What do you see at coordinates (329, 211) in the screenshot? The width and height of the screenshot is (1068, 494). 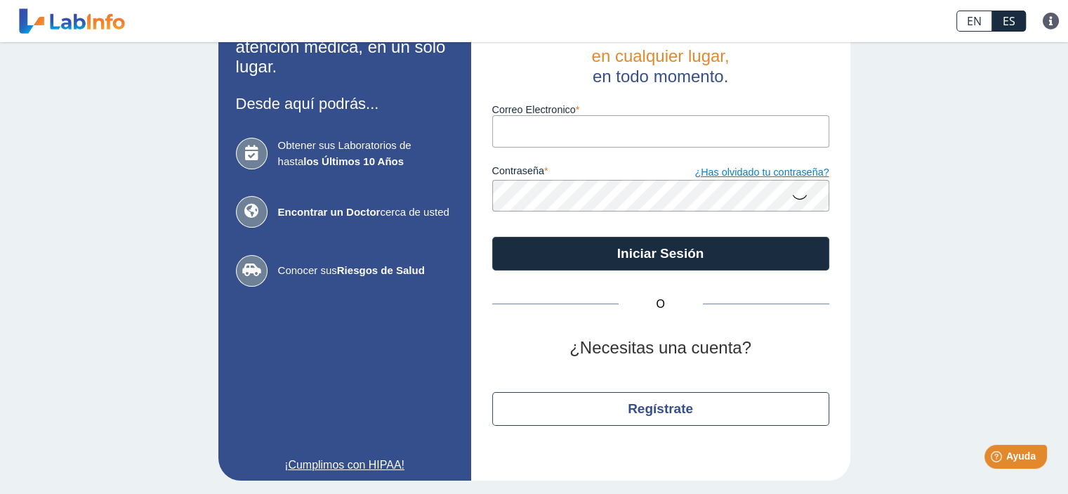 I see `b: Encontrar un Doctor` at bounding box center [329, 211].